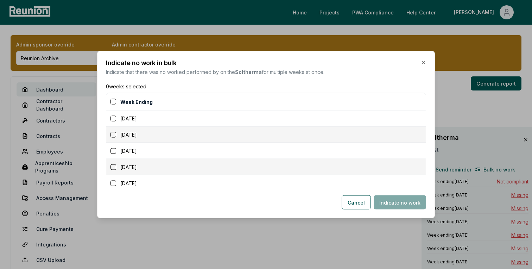  I want to click on button: Cancel, so click(356, 202).